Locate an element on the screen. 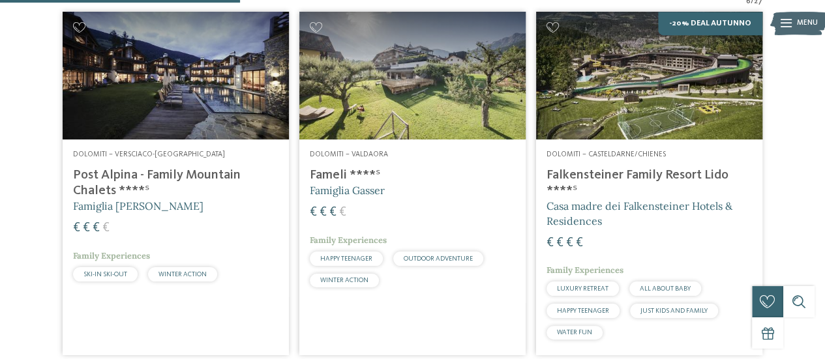 This screenshot has width=825, height=359. span: SKI-IN SKI-OUT is located at coordinates (105, 274).